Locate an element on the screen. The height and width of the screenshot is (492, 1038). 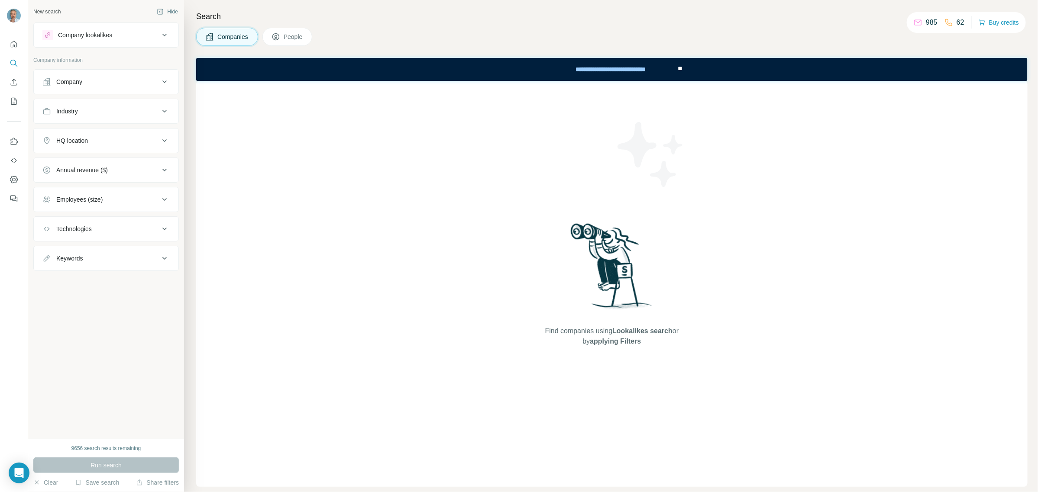
button: Quick start is located at coordinates (14, 44).